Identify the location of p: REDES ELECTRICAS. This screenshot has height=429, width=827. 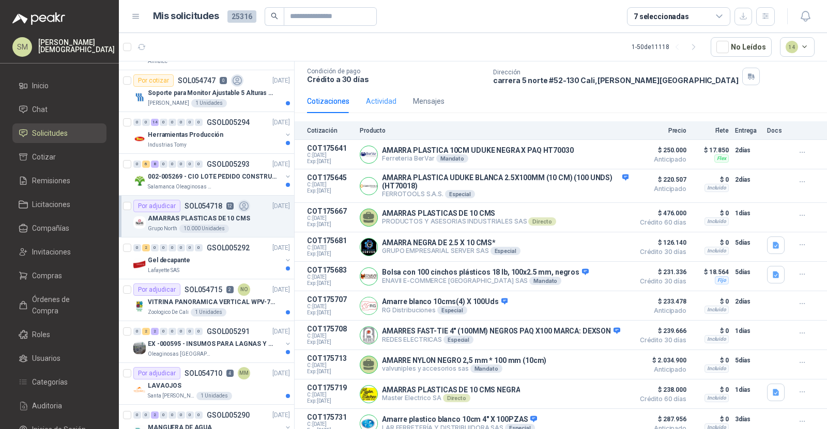
(501, 340).